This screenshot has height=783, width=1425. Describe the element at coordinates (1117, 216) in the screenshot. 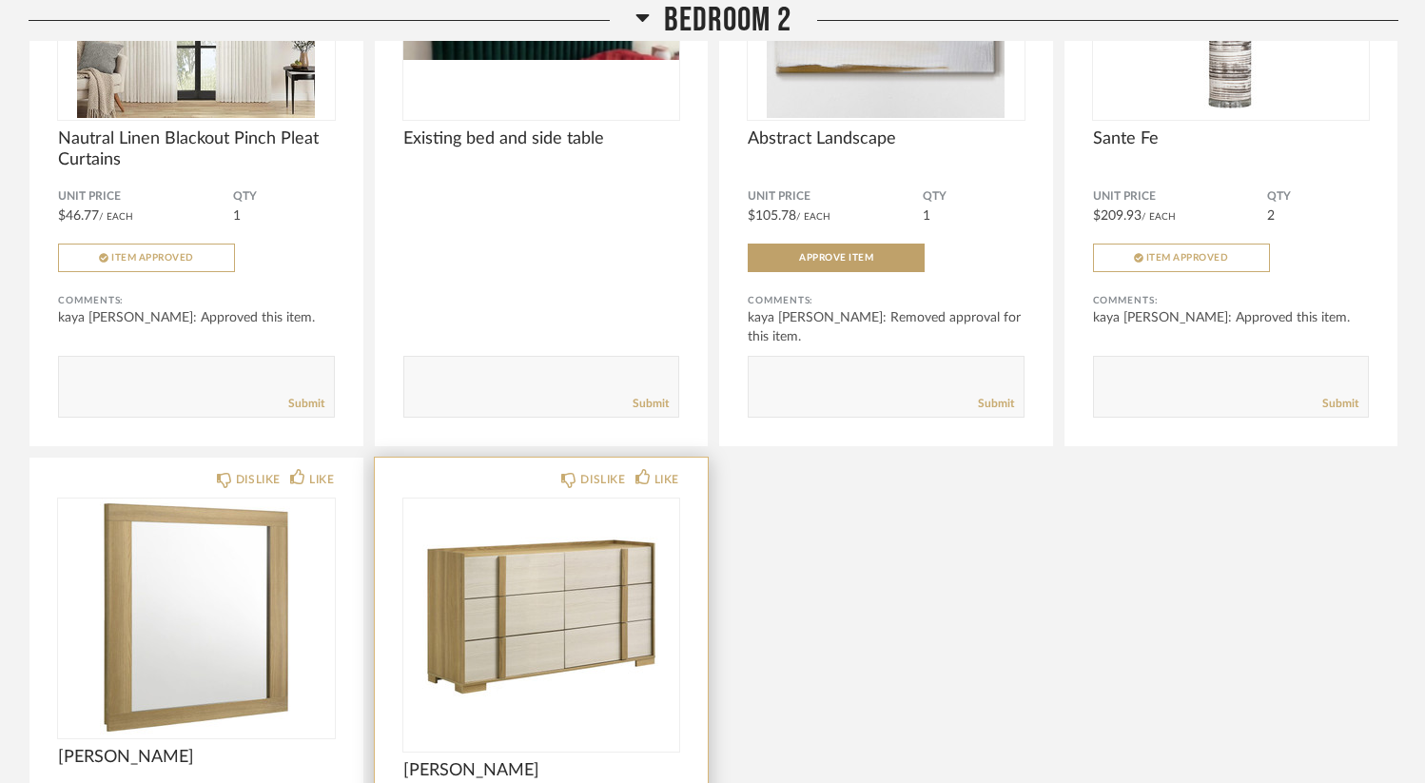

I see `span: $209.93` at that location.